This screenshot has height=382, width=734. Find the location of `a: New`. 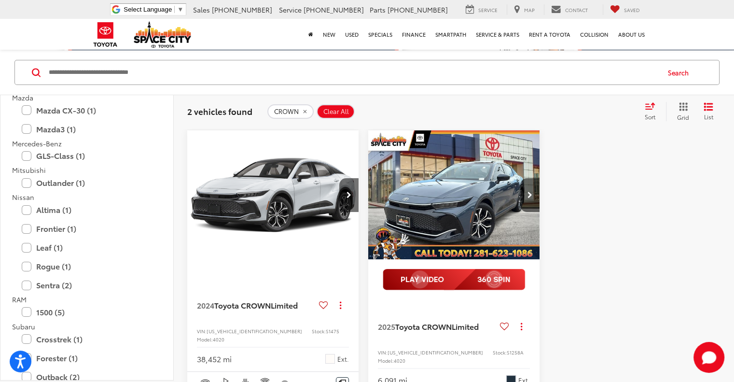

a: New is located at coordinates (329, 34).